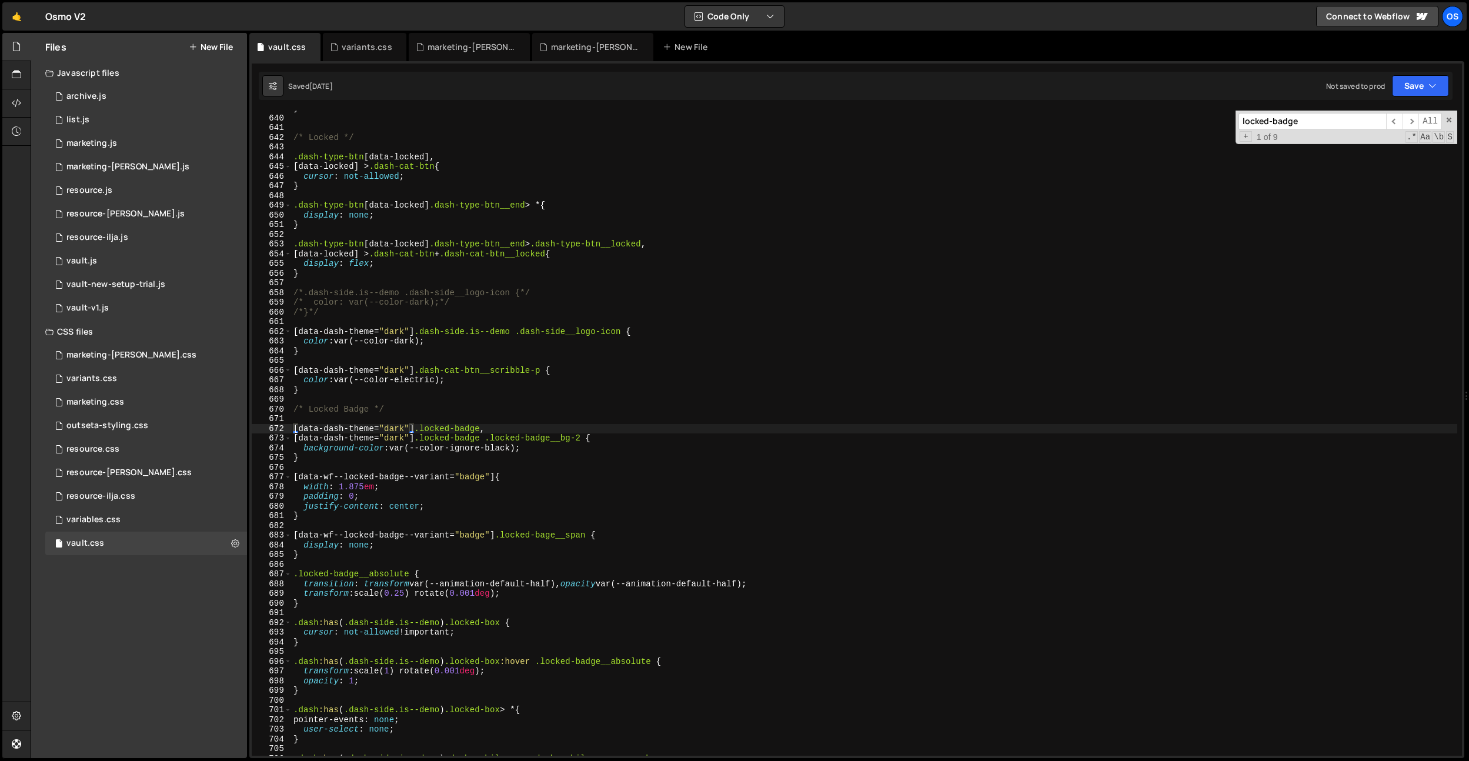 The width and height of the screenshot is (1469, 761). I want to click on div: New File, so click(687, 47).